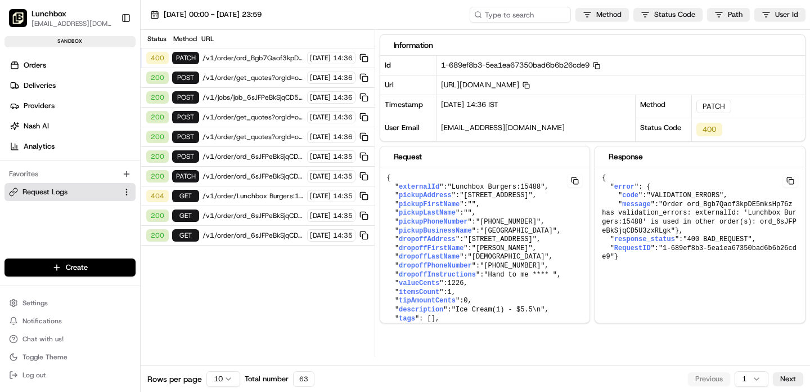  I want to click on span: externalId, so click(419, 187).